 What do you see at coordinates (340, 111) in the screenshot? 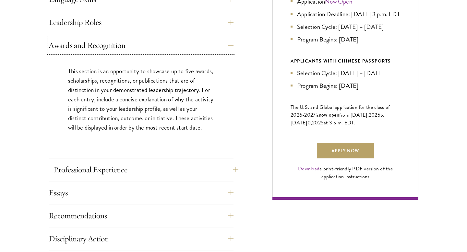
I see `span: The U.S. and Global application for the class of 202` at bounding box center [340, 111].